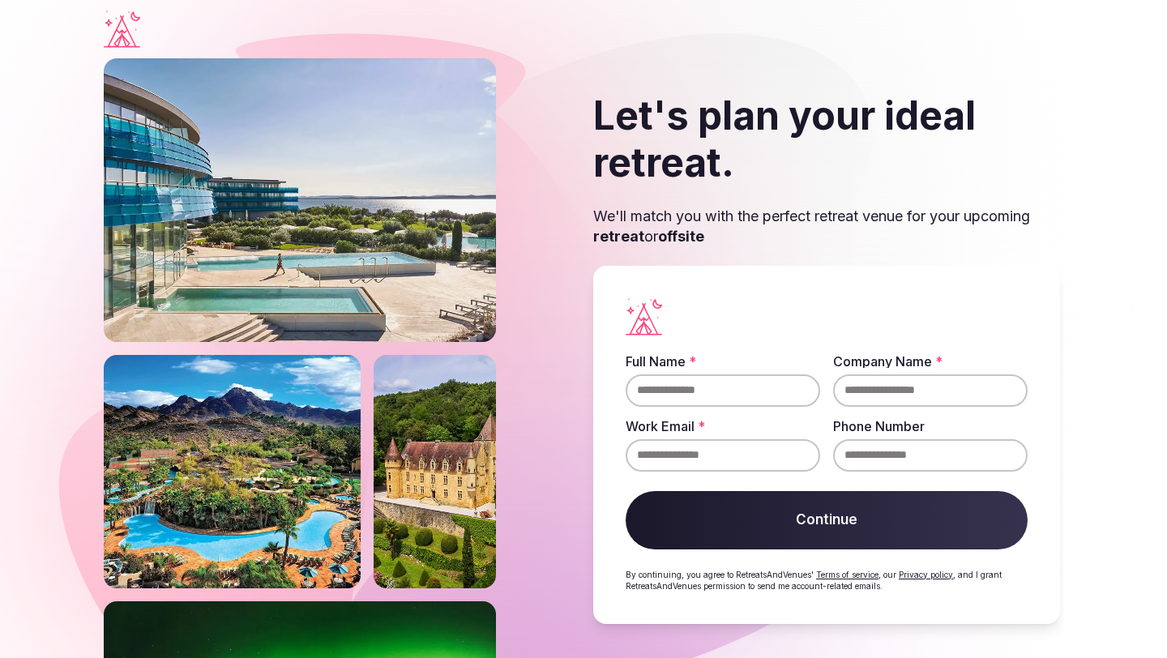 Image resolution: width=1167 pixels, height=658 pixels. Describe the element at coordinates (723, 426) in the screenshot. I see `label: Work Email` at that location.